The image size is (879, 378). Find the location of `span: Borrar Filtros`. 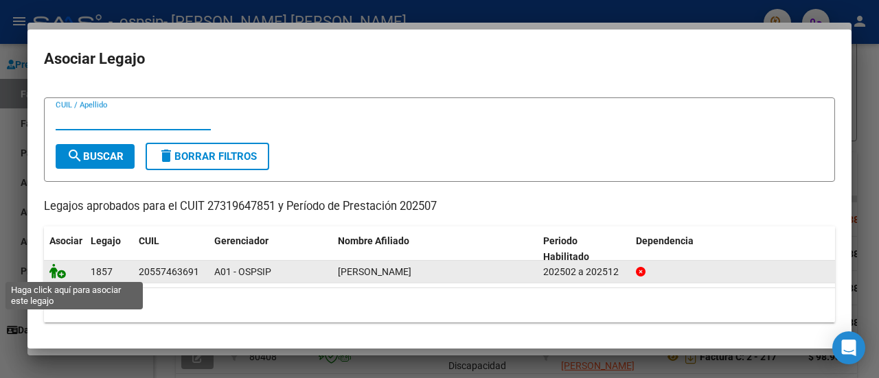

span: Borrar Filtros is located at coordinates (207, 157).